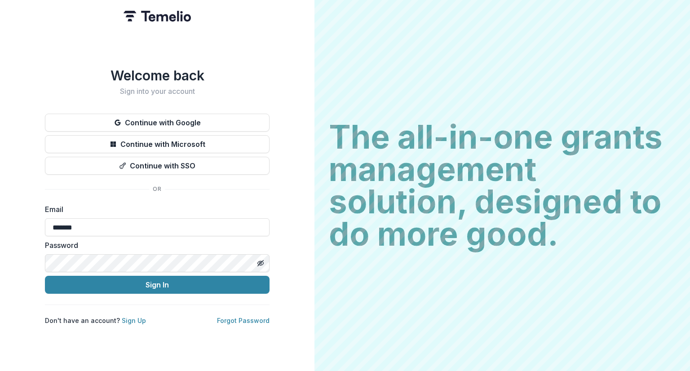  I want to click on h1: Welcome back, so click(157, 75).